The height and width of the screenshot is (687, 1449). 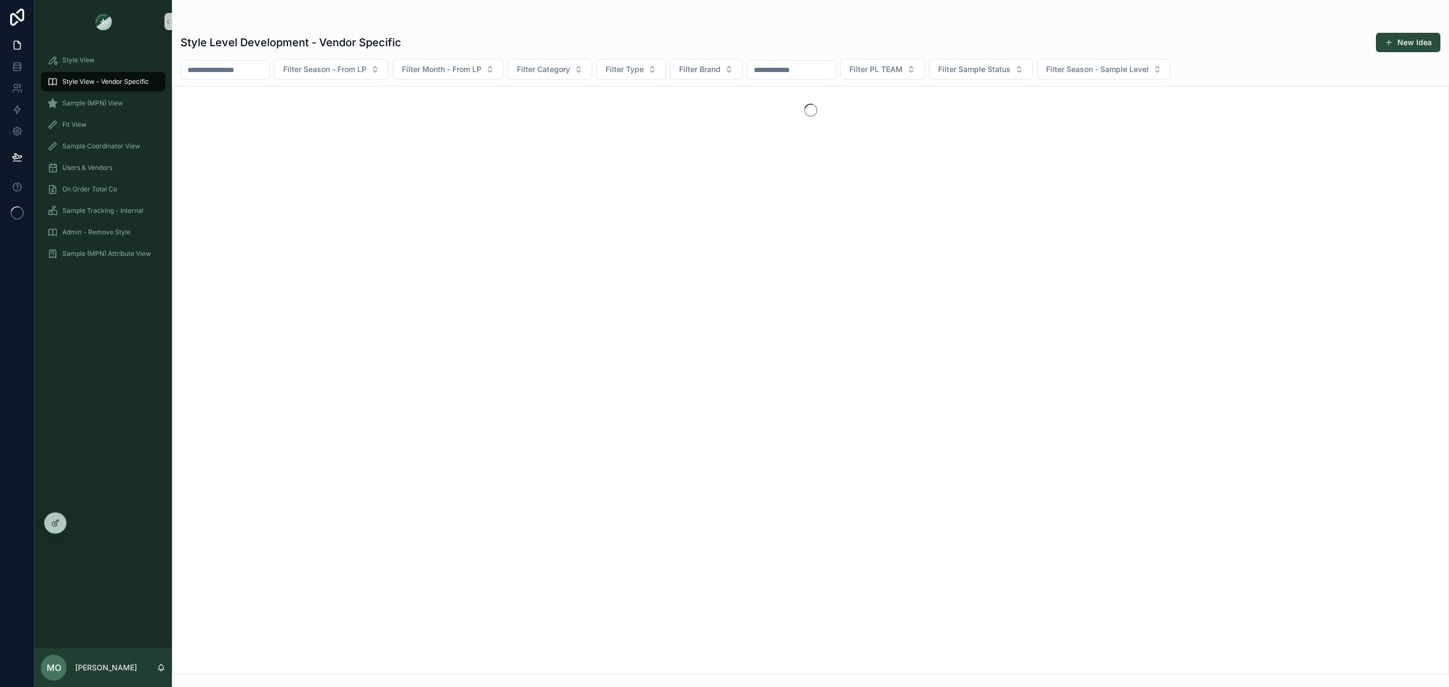 I want to click on a: Sample Coordinator View, so click(x=103, y=146).